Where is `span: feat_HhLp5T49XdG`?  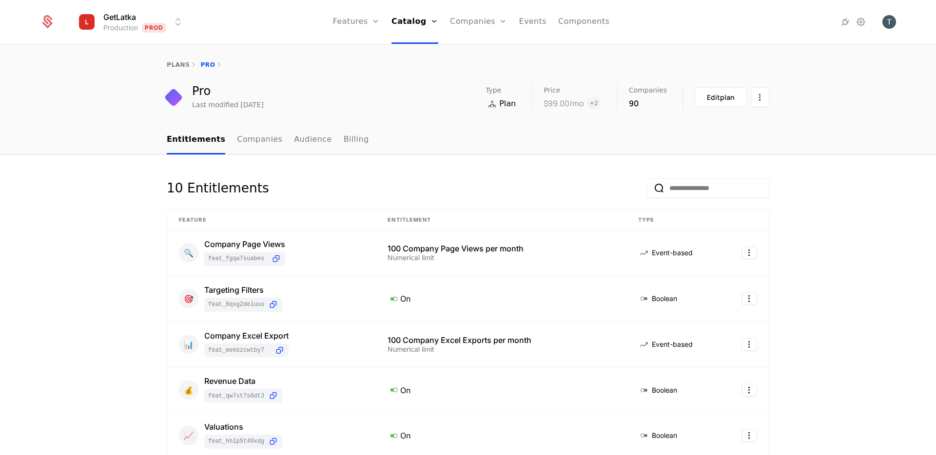
span: feat_HhLp5T49XdG is located at coordinates (236, 441).